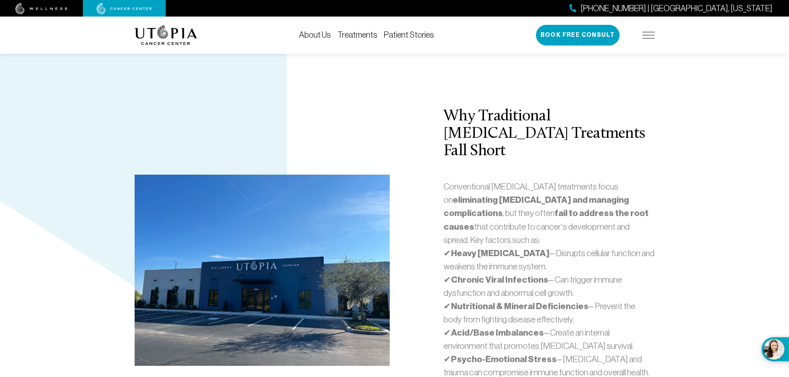  I want to click on strong: Psycho-Emotional Stress, so click(504, 360).